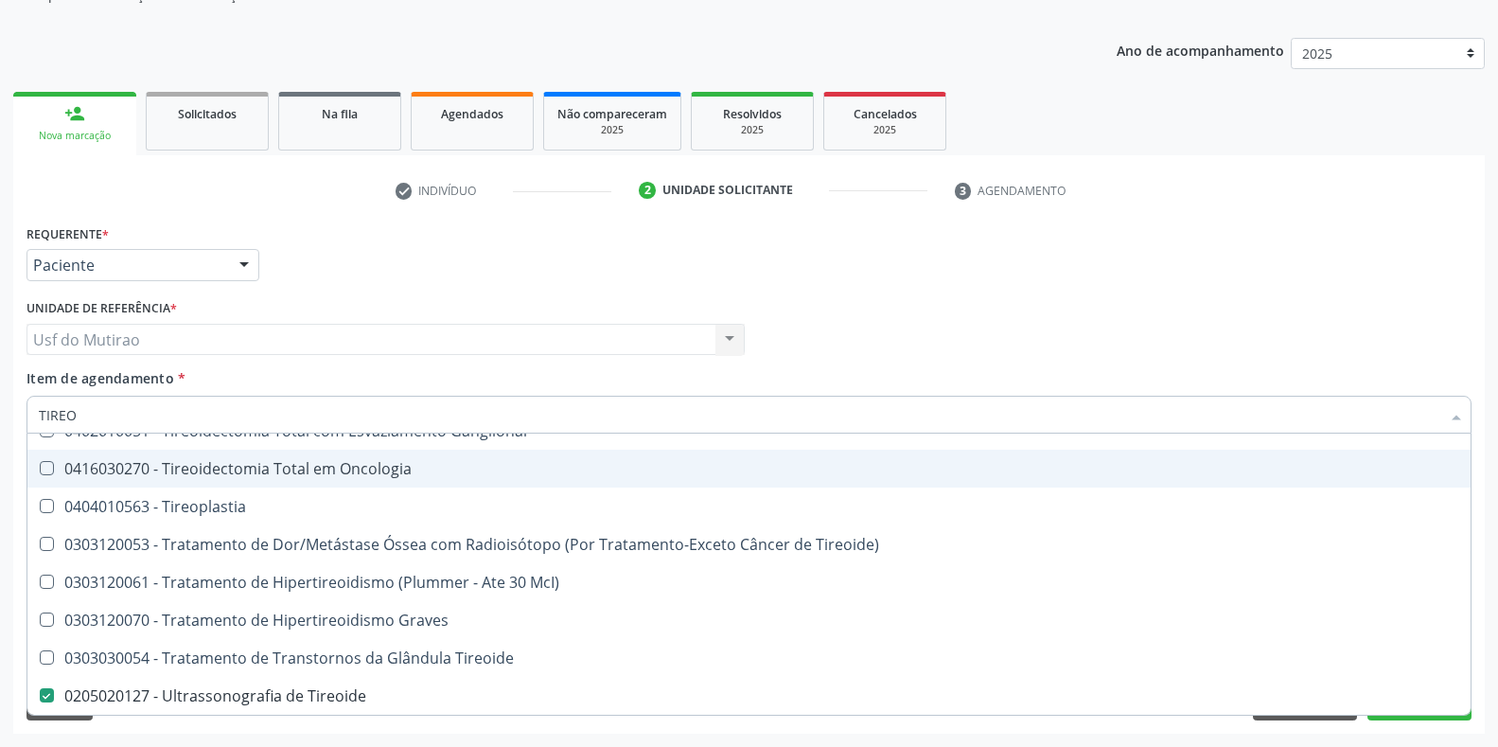  I want to click on div: person_add, so click(75, 114).